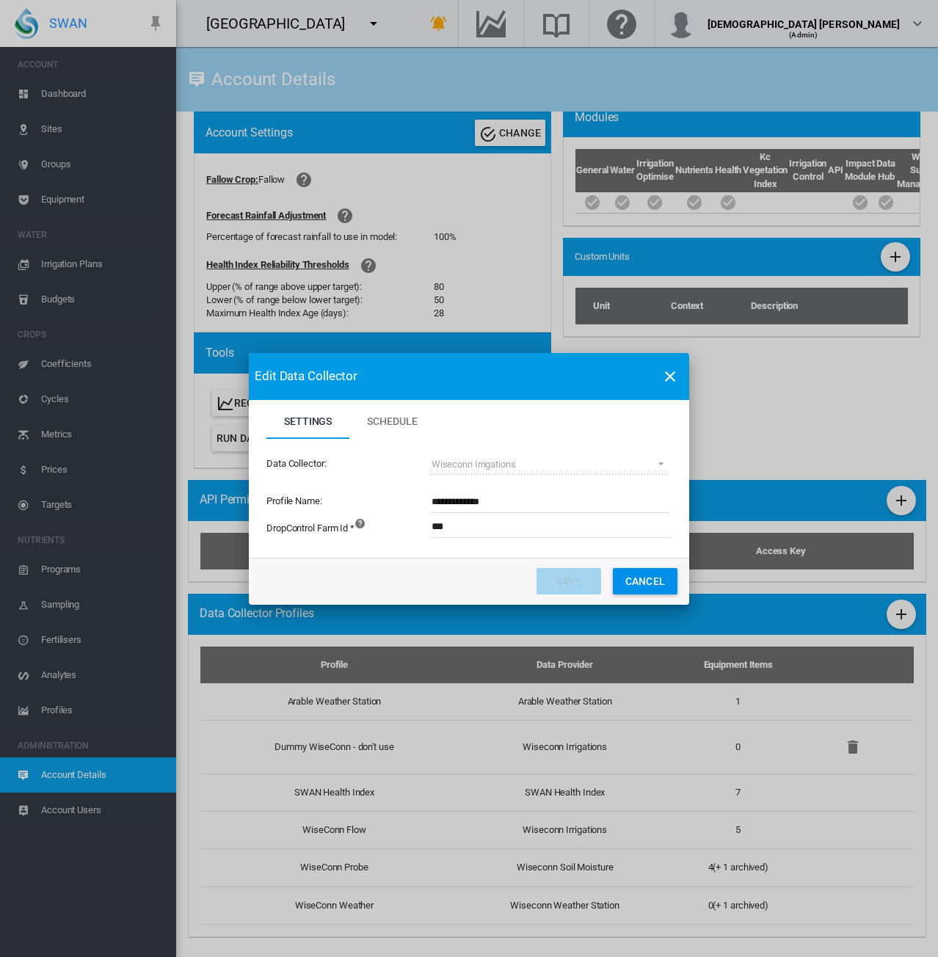 The height and width of the screenshot is (957, 938). What do you see at coordinates (569, 581) in the screenshot?
I see `button: Save` at bounding box center [569, 581].